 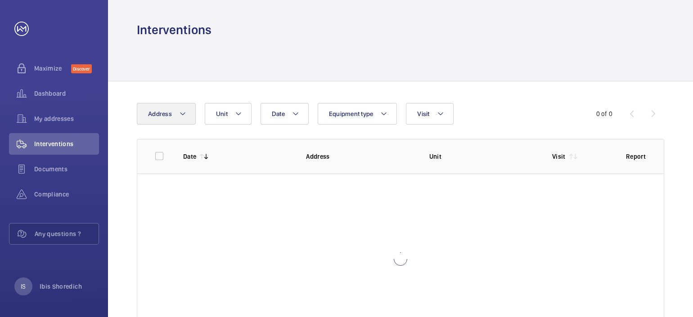 I want to click on span: Discover, so click(x=81, y=69).